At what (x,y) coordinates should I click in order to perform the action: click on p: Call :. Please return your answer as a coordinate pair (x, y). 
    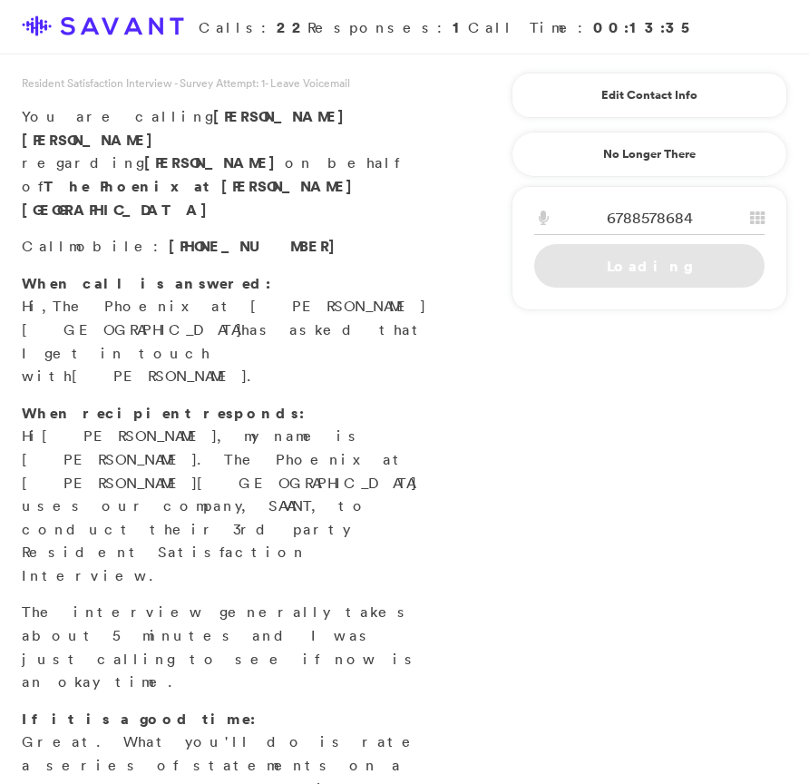
    Looking at the image, I should click on (232, 247).